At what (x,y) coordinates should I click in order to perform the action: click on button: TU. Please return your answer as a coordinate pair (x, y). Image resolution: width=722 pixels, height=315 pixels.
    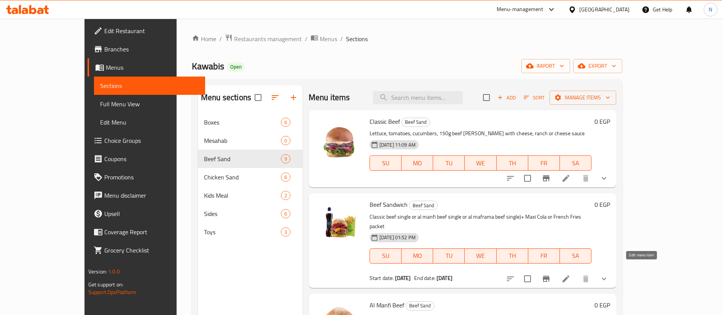
    Looking at the image, I should click on (449, 256).